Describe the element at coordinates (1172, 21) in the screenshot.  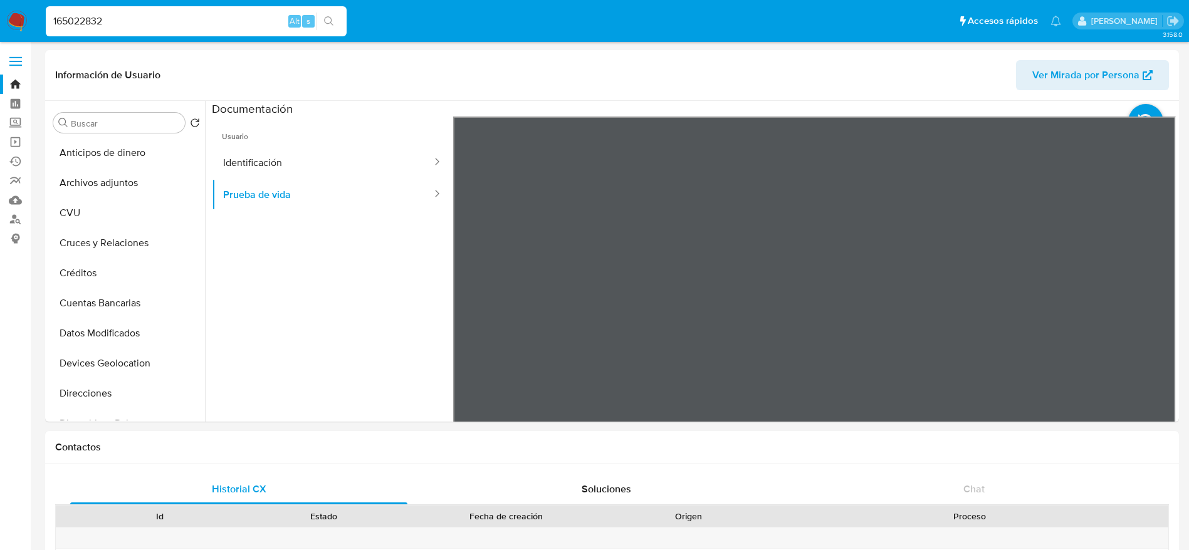
I see `a: Salir` at that location.